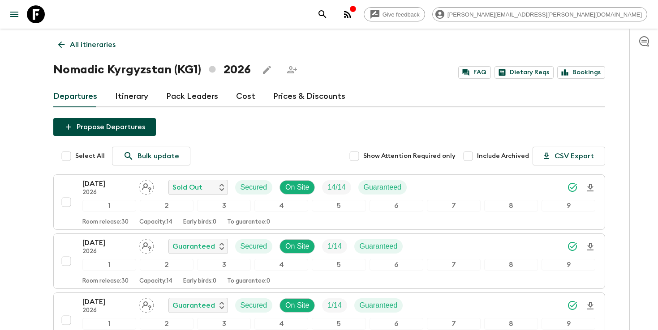  I want to click on a: All itineraries, so click(87, 45).